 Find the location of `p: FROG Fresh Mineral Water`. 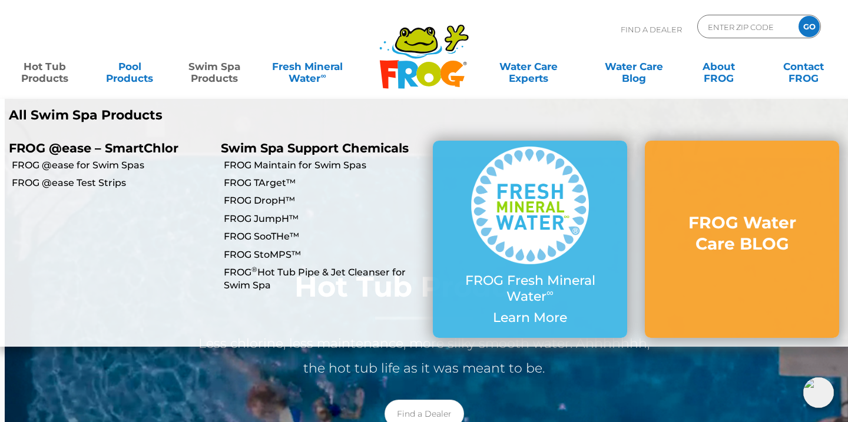

p: FROG Fresh Mineral Water is located at coordinates (530, 288).